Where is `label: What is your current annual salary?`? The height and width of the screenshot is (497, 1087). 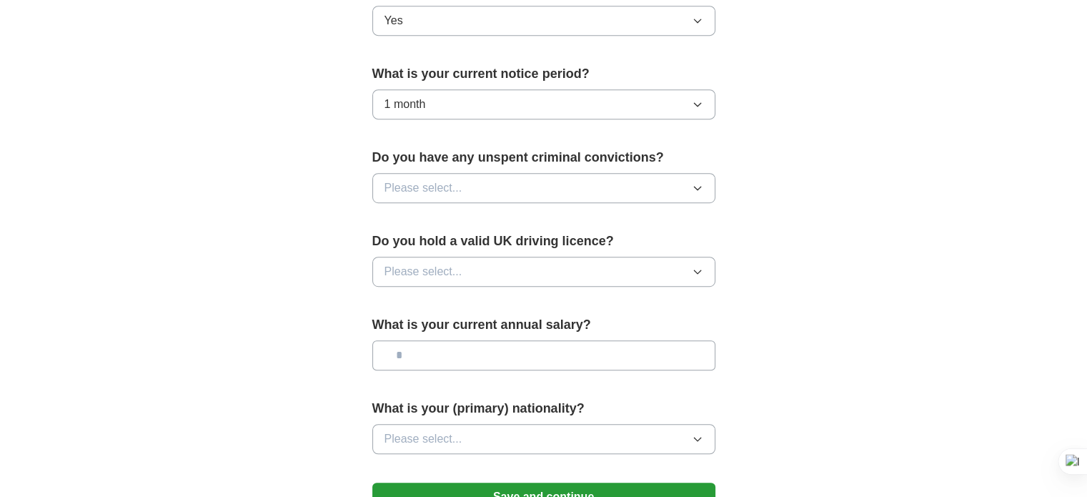 label: What is your current annual salary? is located at coordinates (544, 325).